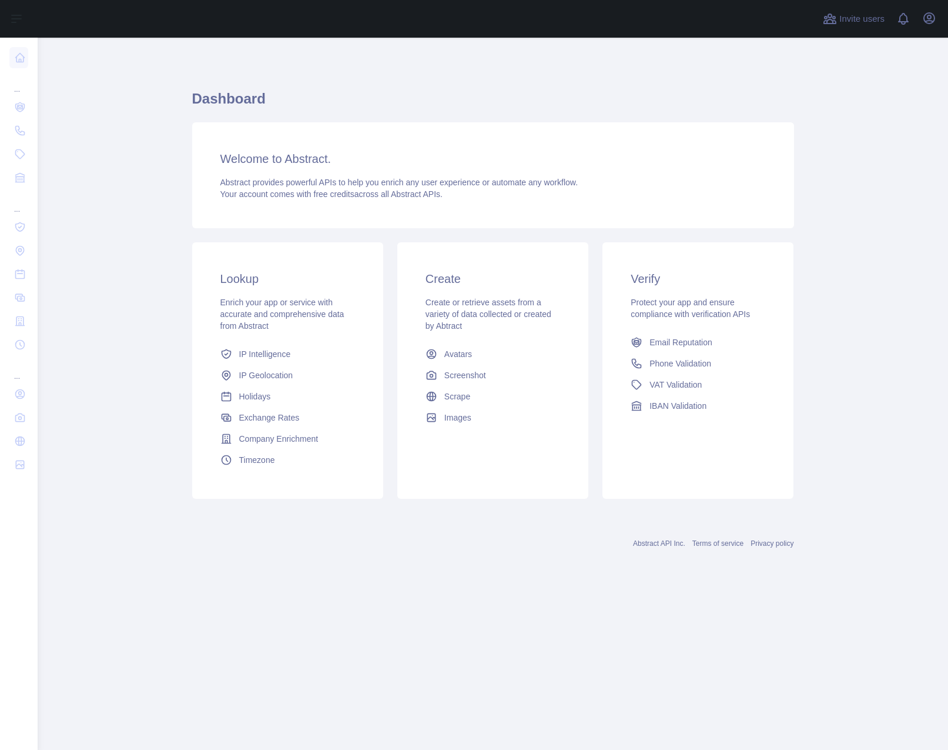  I want to click on a: Phone Validation, so click(698, 363).